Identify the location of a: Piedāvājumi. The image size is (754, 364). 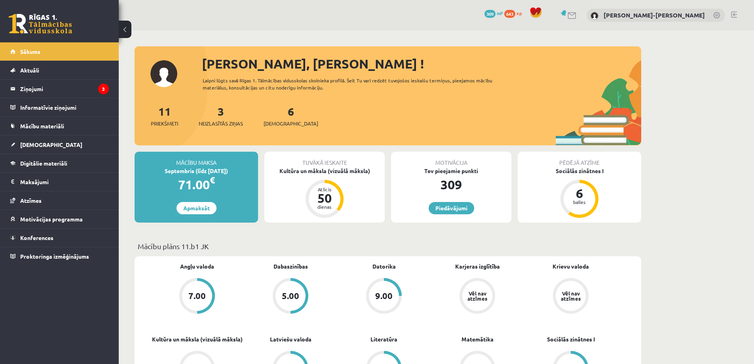
(451, 208).